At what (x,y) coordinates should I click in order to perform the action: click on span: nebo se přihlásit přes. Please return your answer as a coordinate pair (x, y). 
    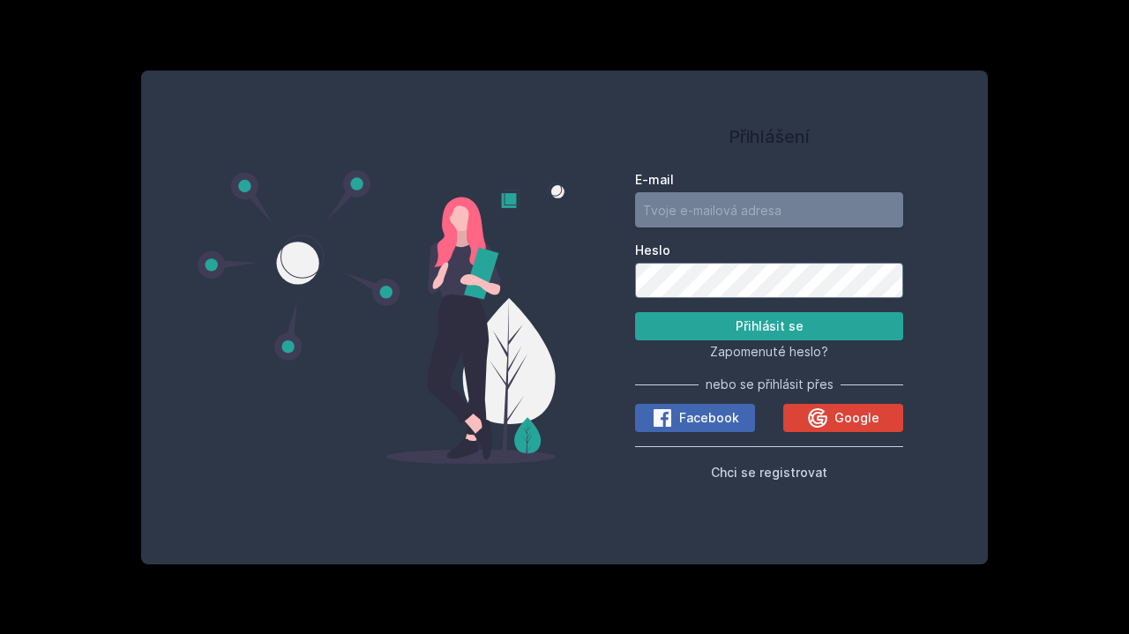
    Looking at the image, I should click on (769, 385).